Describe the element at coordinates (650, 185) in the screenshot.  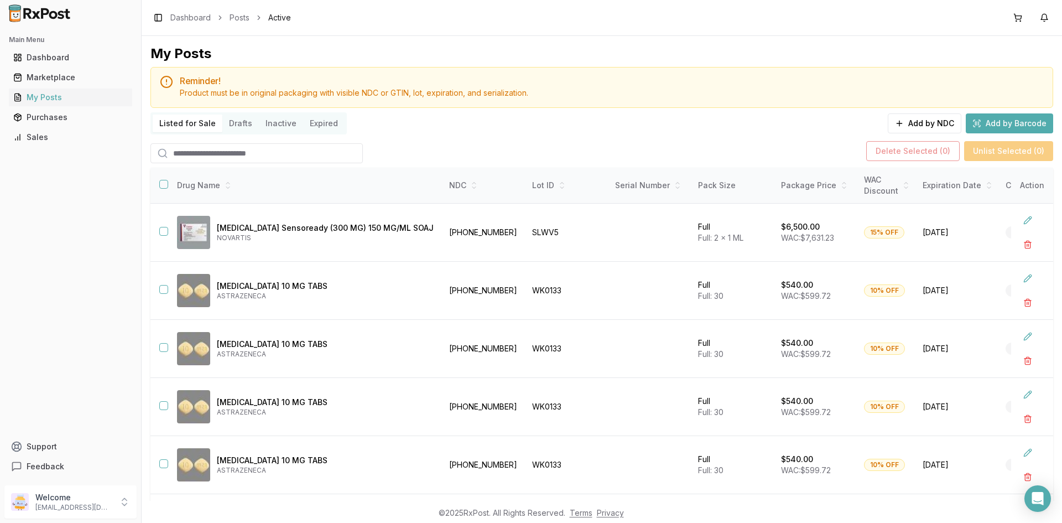
I see `div: Serial Number` at that location.